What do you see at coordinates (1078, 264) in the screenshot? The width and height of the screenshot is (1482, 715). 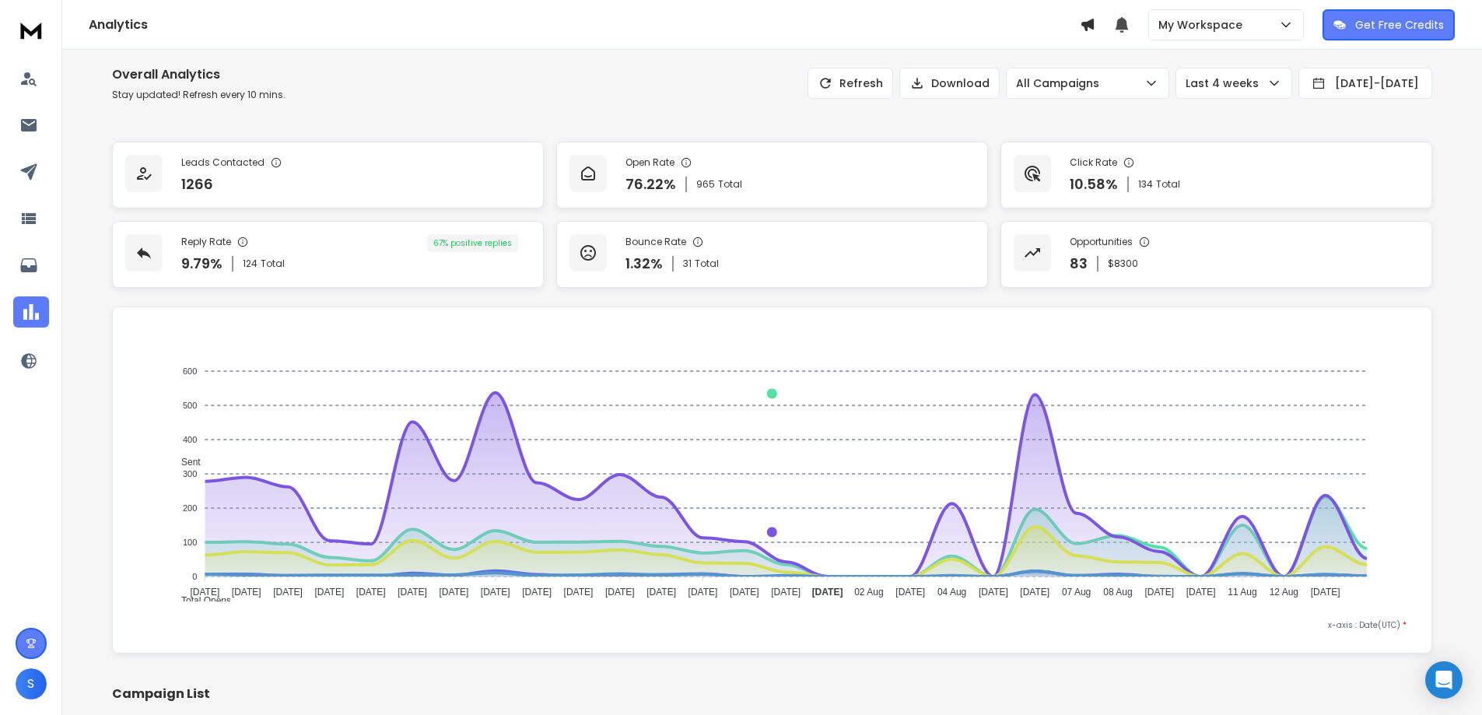 I see `p: 83` at bounding box center [1078, 264].